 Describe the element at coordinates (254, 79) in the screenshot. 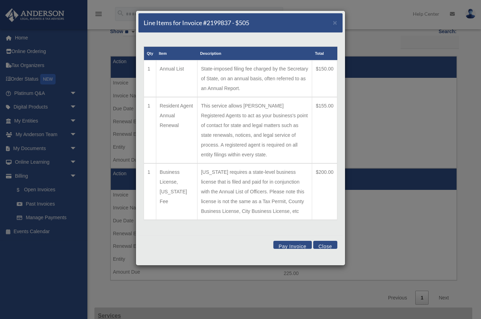

I see `td: State-imposed filing fee charged by the Secretary of State, on an annual basis, often referred to...` at that location.